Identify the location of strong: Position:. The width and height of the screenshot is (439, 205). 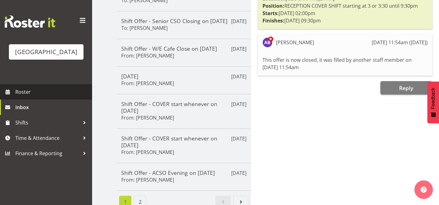
(273, 6).